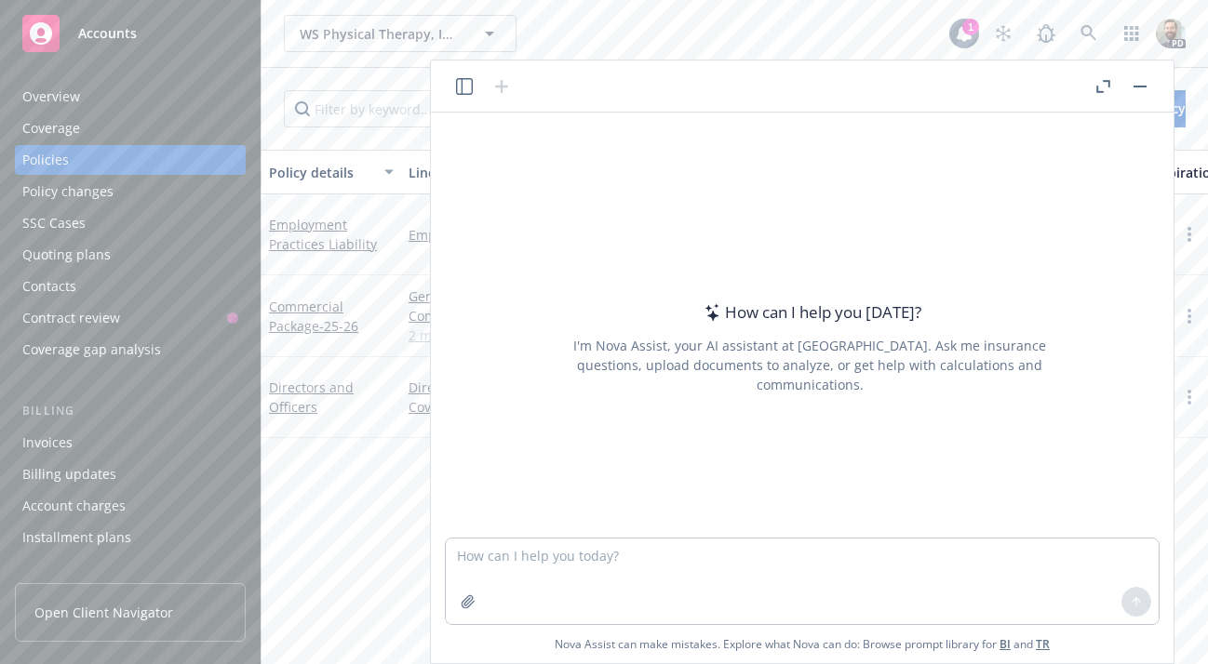 Image resolution: width=1208 pixels, height=664 pixels. What do you see at coordinates (51, 97) in the screenshot?
I see `div: Overview` at bounding box center [51, 97].